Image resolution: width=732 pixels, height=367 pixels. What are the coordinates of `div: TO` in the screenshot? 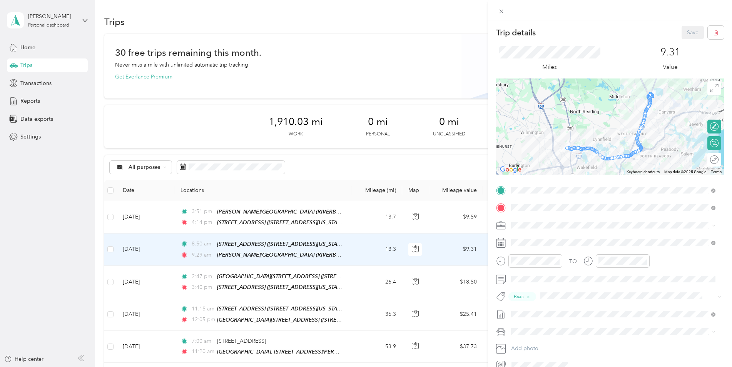 It's located at (573, 261).